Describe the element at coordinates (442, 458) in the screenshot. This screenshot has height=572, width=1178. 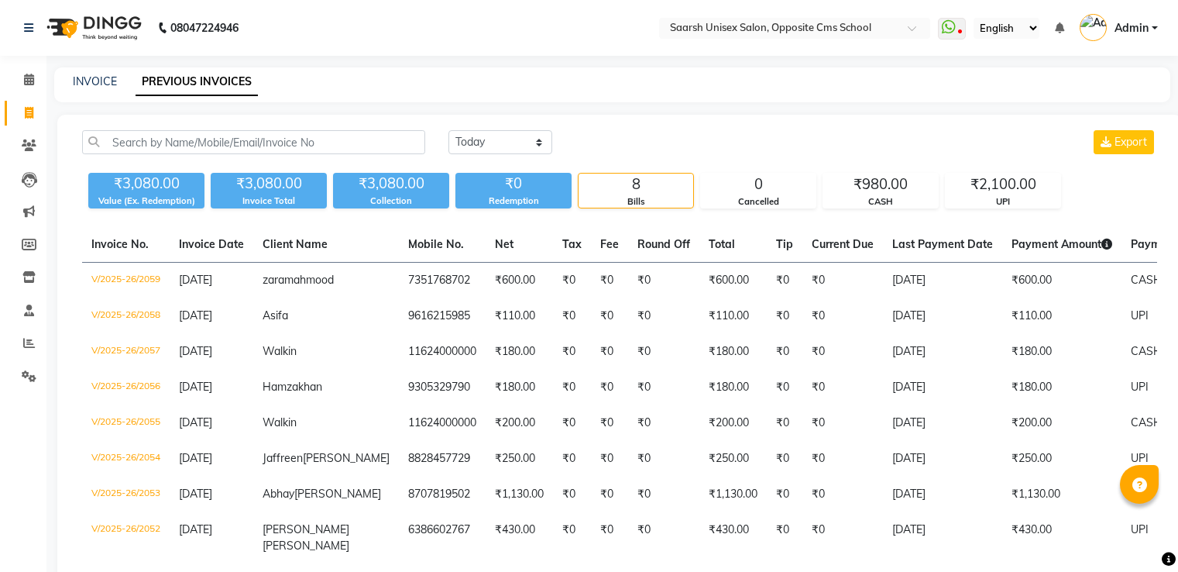
I see `td: 8828457729` at that location.